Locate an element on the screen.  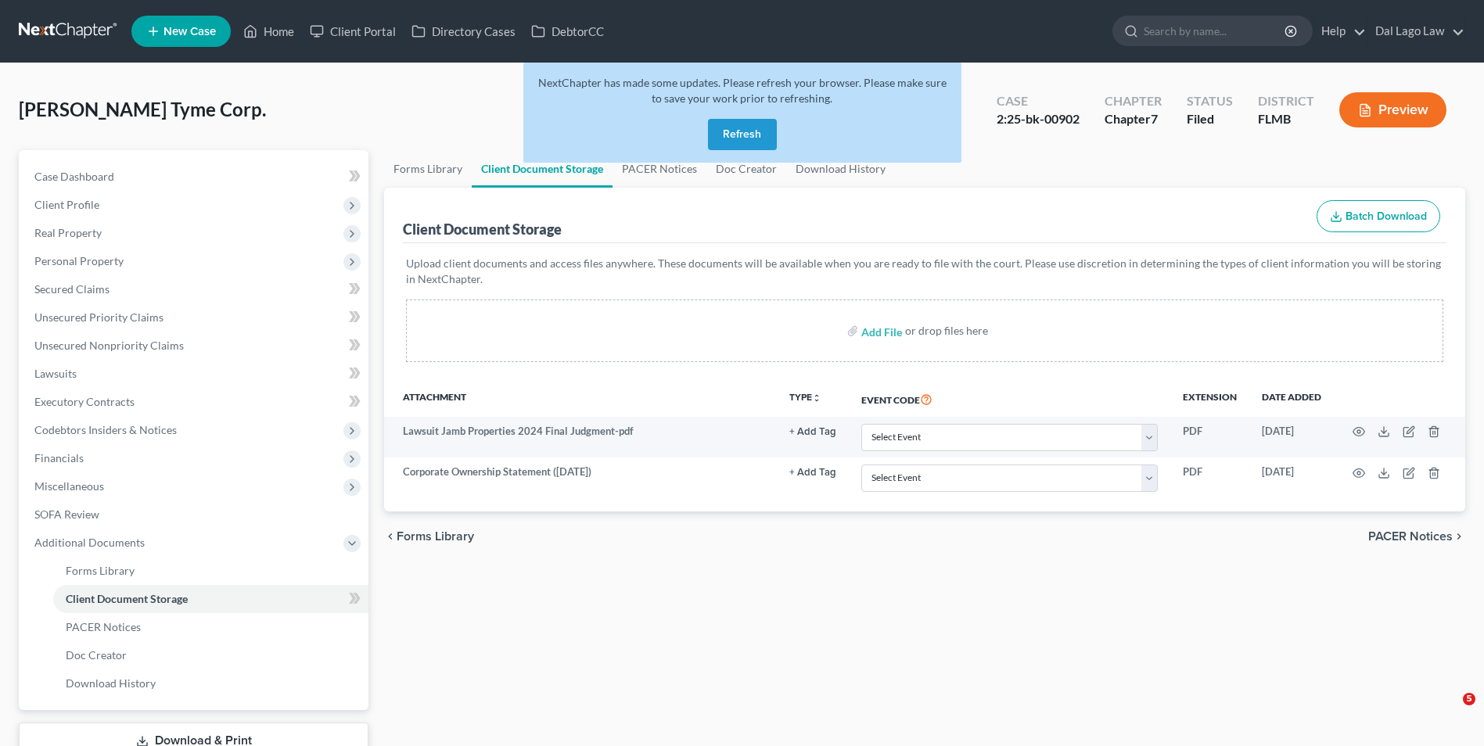
a: Executory Contracts is located at coordinates (195, 402).